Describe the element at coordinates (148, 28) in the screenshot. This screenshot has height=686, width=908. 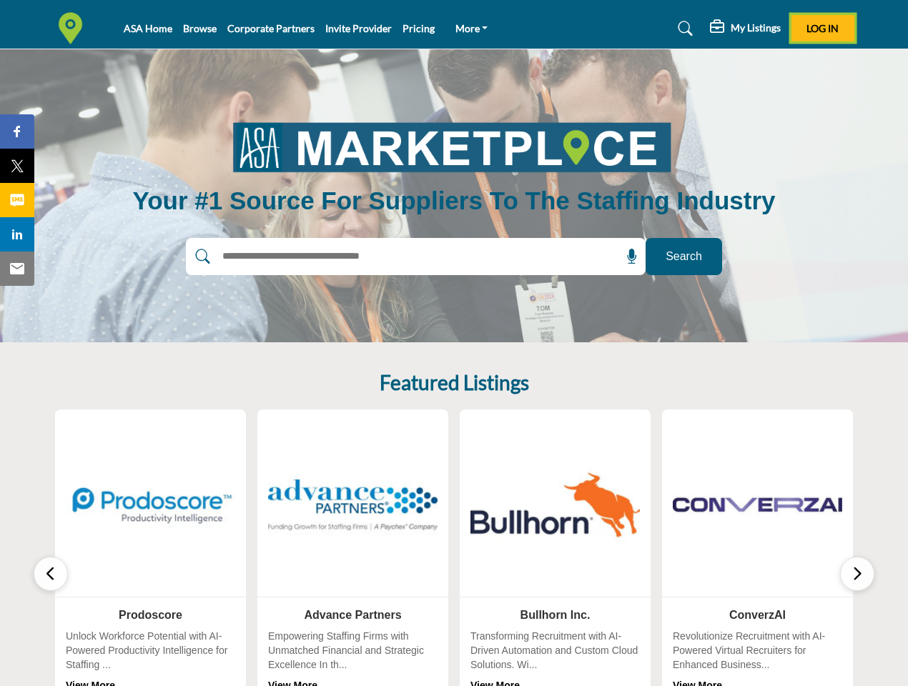
I see `a: ASA Home` at that location.